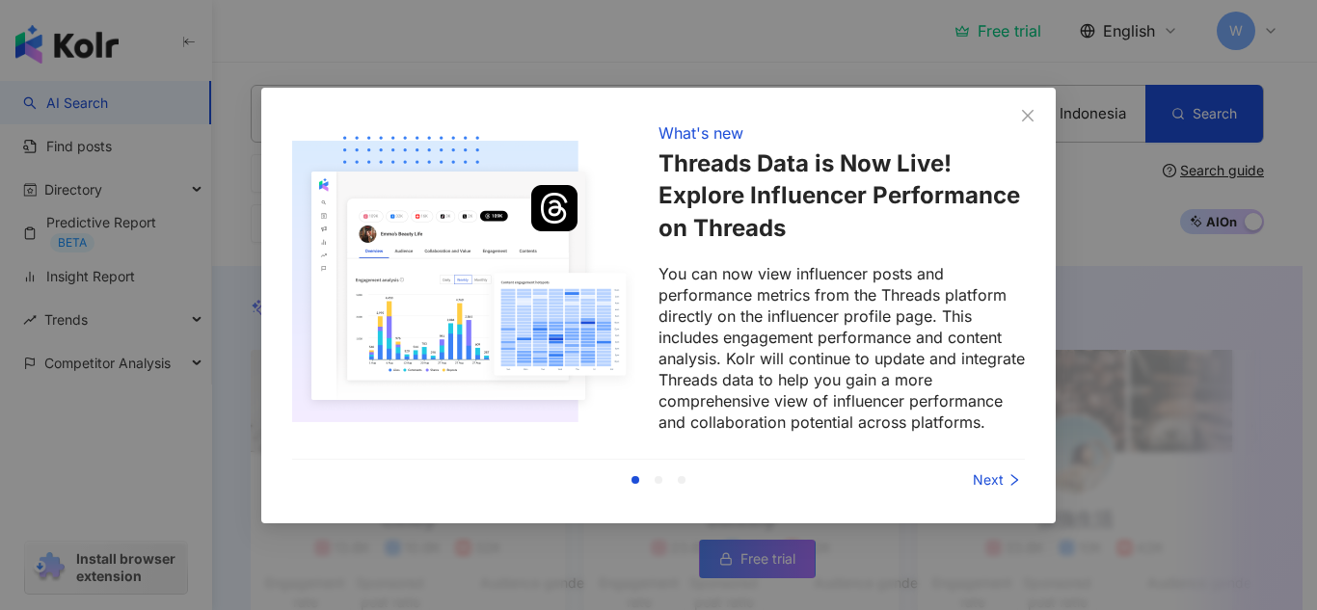  I want to click on img: tutorial image, so click(464, 278).